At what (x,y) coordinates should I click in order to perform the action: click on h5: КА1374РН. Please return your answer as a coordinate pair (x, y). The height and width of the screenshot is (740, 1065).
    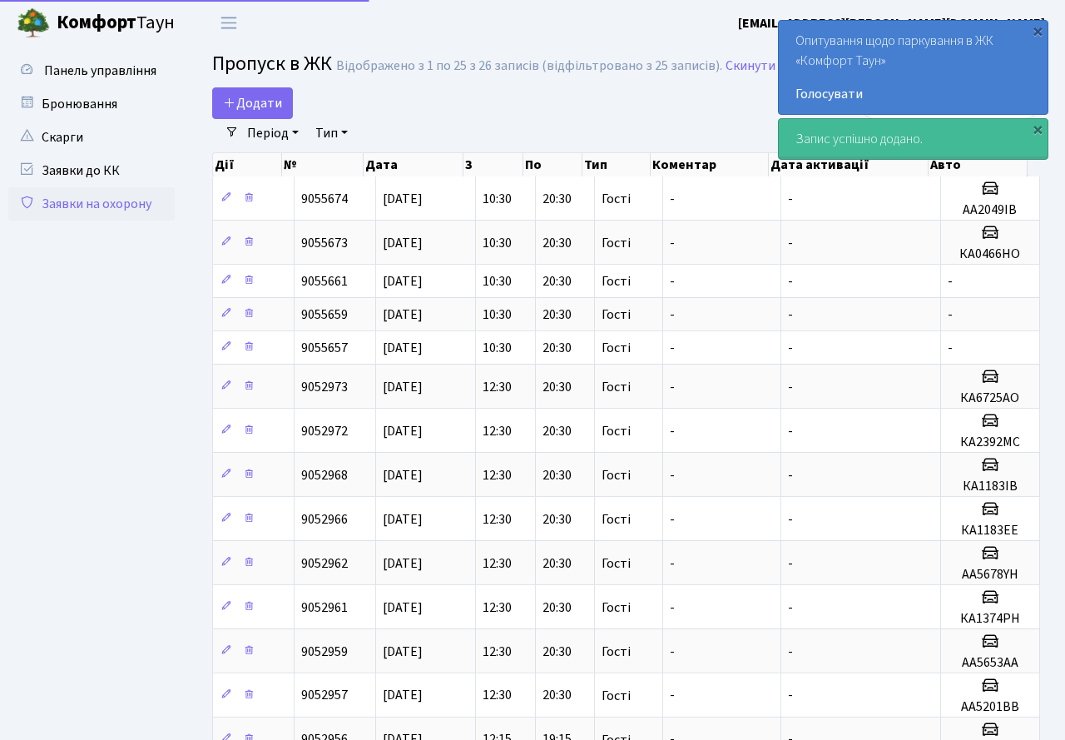
    Looking at the image, I should click on (990, 618).